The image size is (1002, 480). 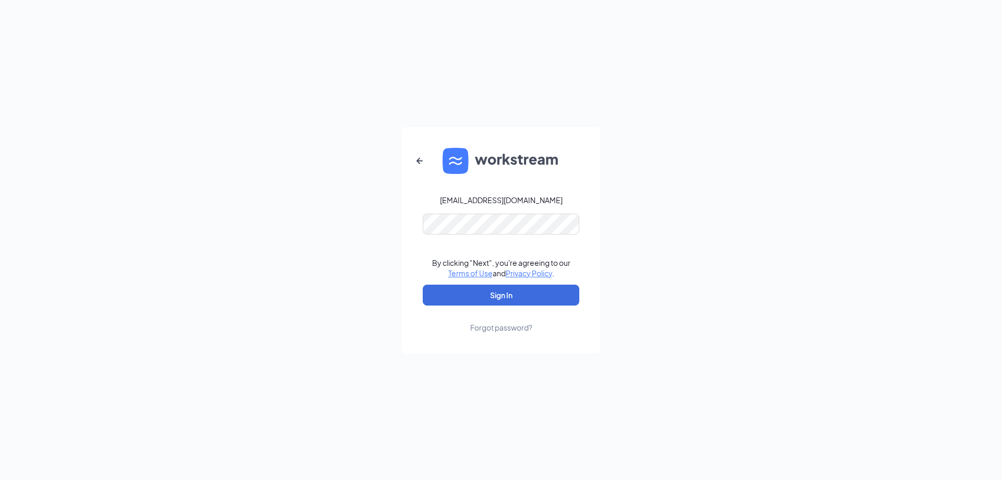 I want to click on a: Privacy Policy, so click(x=529, y=273).